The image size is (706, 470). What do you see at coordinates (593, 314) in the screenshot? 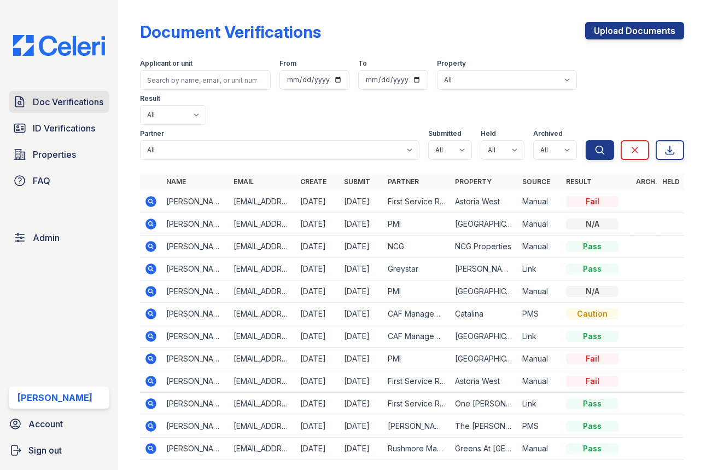
I see `div: Caution` at bounding box center [593, 314].